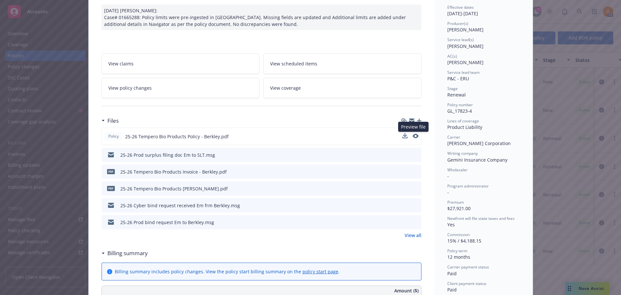  What do you see at coordinates (130, 88) in the screenshot?
I see `span: View policy changes` at bounding box center [130, 88].